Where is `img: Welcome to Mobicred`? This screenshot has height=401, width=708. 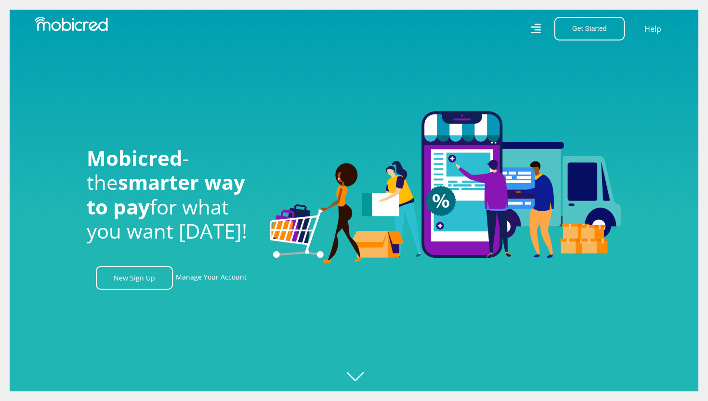 img: Welcome to Mobicred is located at coordinates (445, 187).